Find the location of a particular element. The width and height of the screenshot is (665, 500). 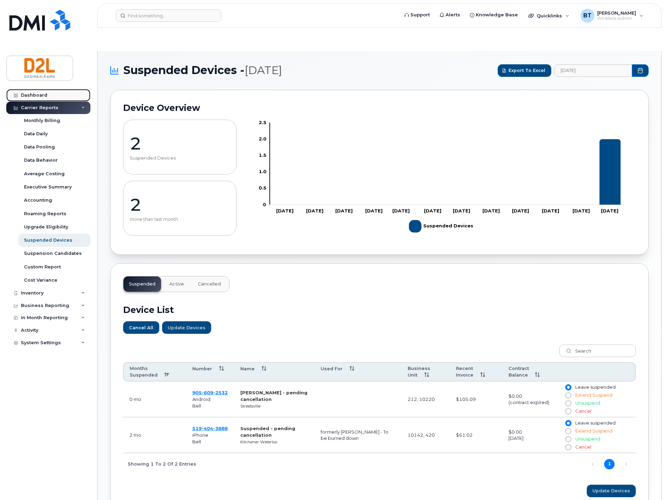

p: more than last month is located at coordinates (180, 219).